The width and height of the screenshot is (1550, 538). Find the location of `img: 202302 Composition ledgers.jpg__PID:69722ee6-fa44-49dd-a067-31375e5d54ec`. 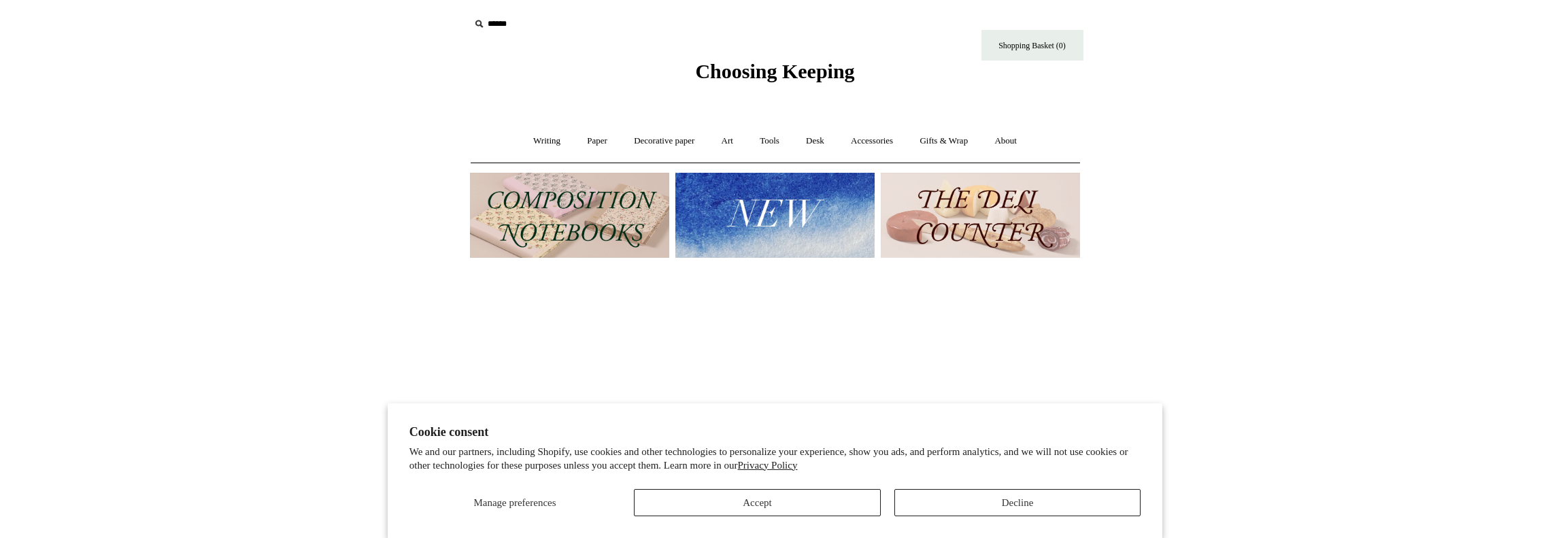

img: 202302 Composition ledgers.jpg__PID:69722ee6-fa44-49dd-a067-31375e5d54ec is located at coordinates (569, 215).